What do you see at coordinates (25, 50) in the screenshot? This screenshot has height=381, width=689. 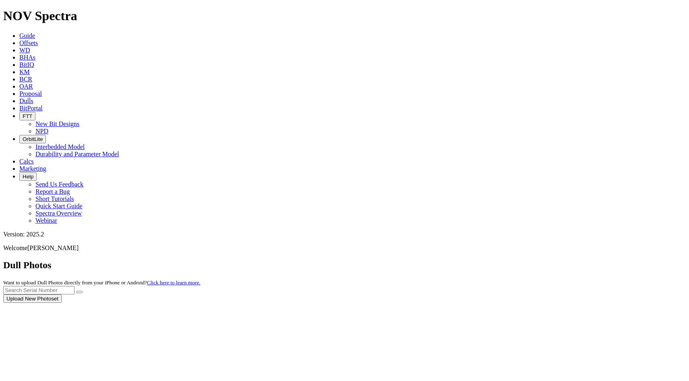 I see `a: WD` at bounding box center [25, 50].